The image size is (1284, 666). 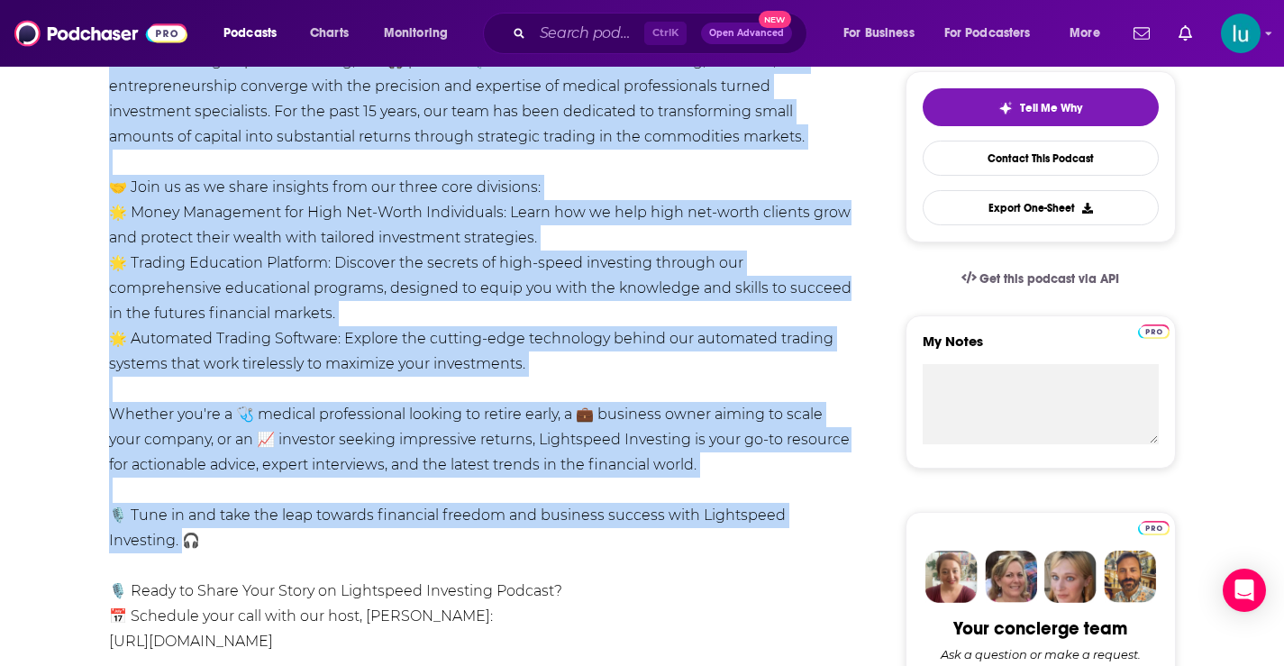 What do you see at coordinates (1041, 107) in the screenshot?
I see `button: tell me why sparkleTell Me Why` at bounding box center [1041, 107].